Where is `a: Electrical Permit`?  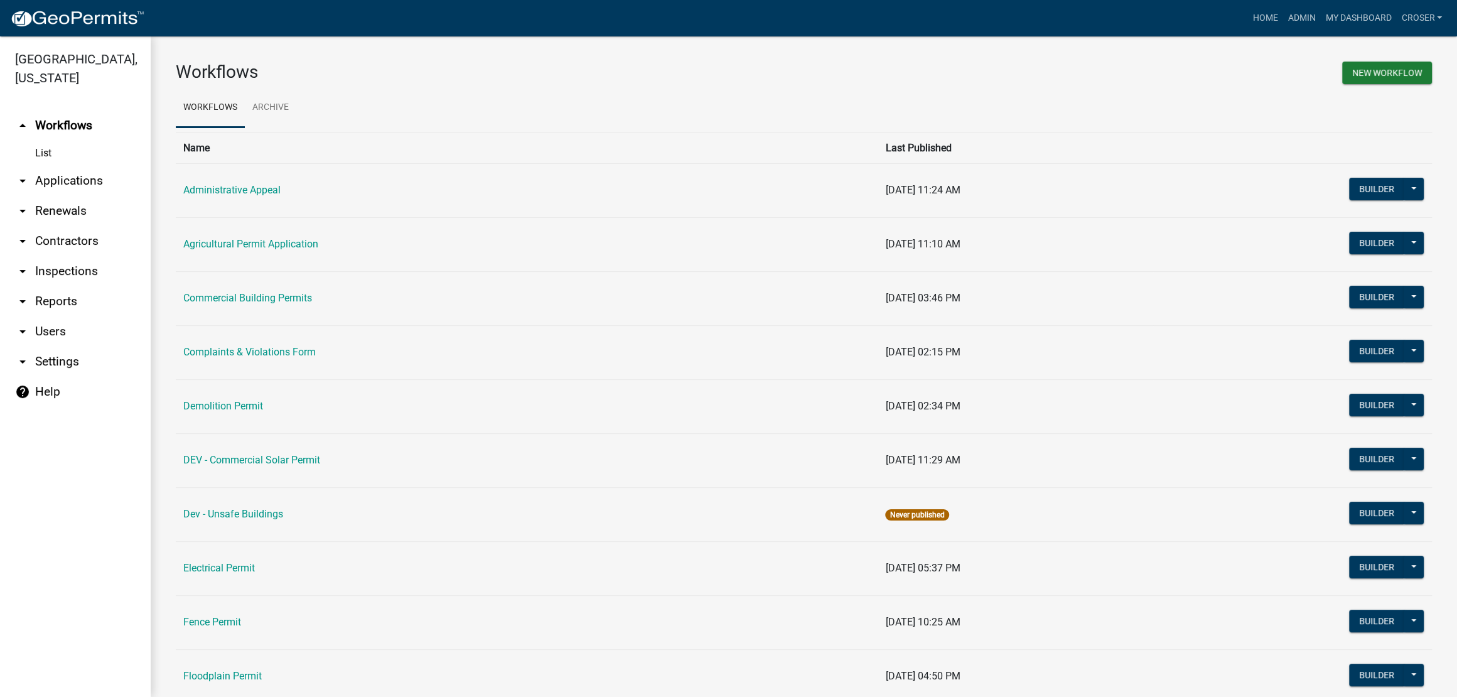
a: Electrical Permit is located at coordinates (219, 567).